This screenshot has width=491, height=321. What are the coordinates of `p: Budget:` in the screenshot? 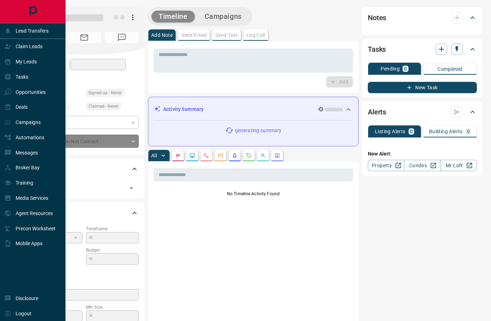 It's located at (112, 250).